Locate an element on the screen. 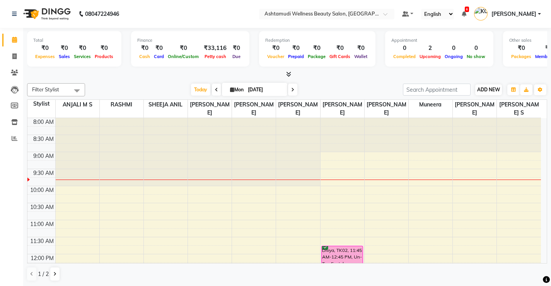 This screenshot has height=286, width=551. div: 9:30 AM is located at coordinates (43, 173).